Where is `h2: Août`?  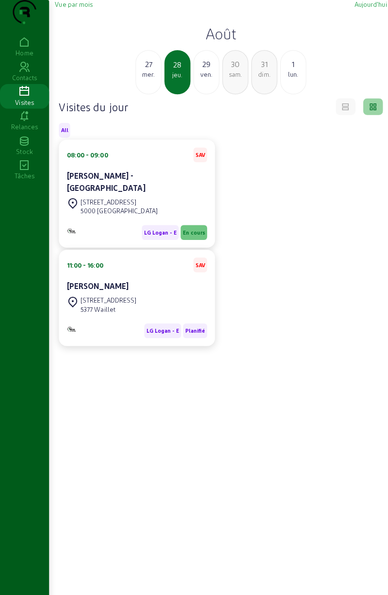
h2: Août is located at coordinates (218, 33).